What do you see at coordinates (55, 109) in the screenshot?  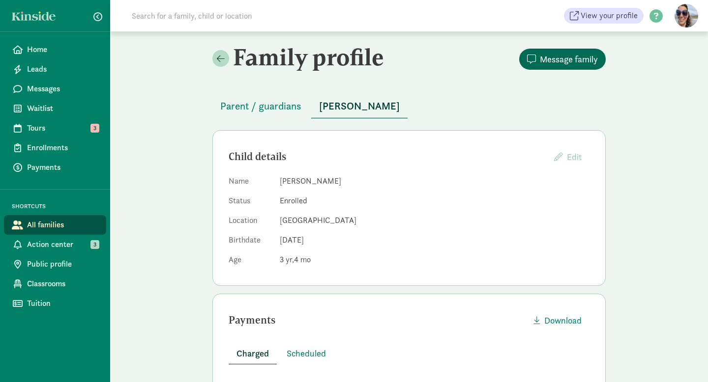 I see `a: Waitlist` at bounding box center [55, 109].